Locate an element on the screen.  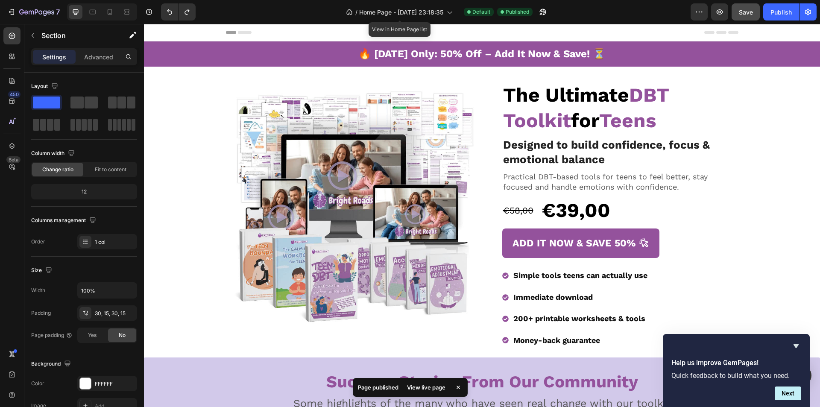
span: Some highlights of the many who have seen real change with our toolkit is located at coordinates (338, 379).